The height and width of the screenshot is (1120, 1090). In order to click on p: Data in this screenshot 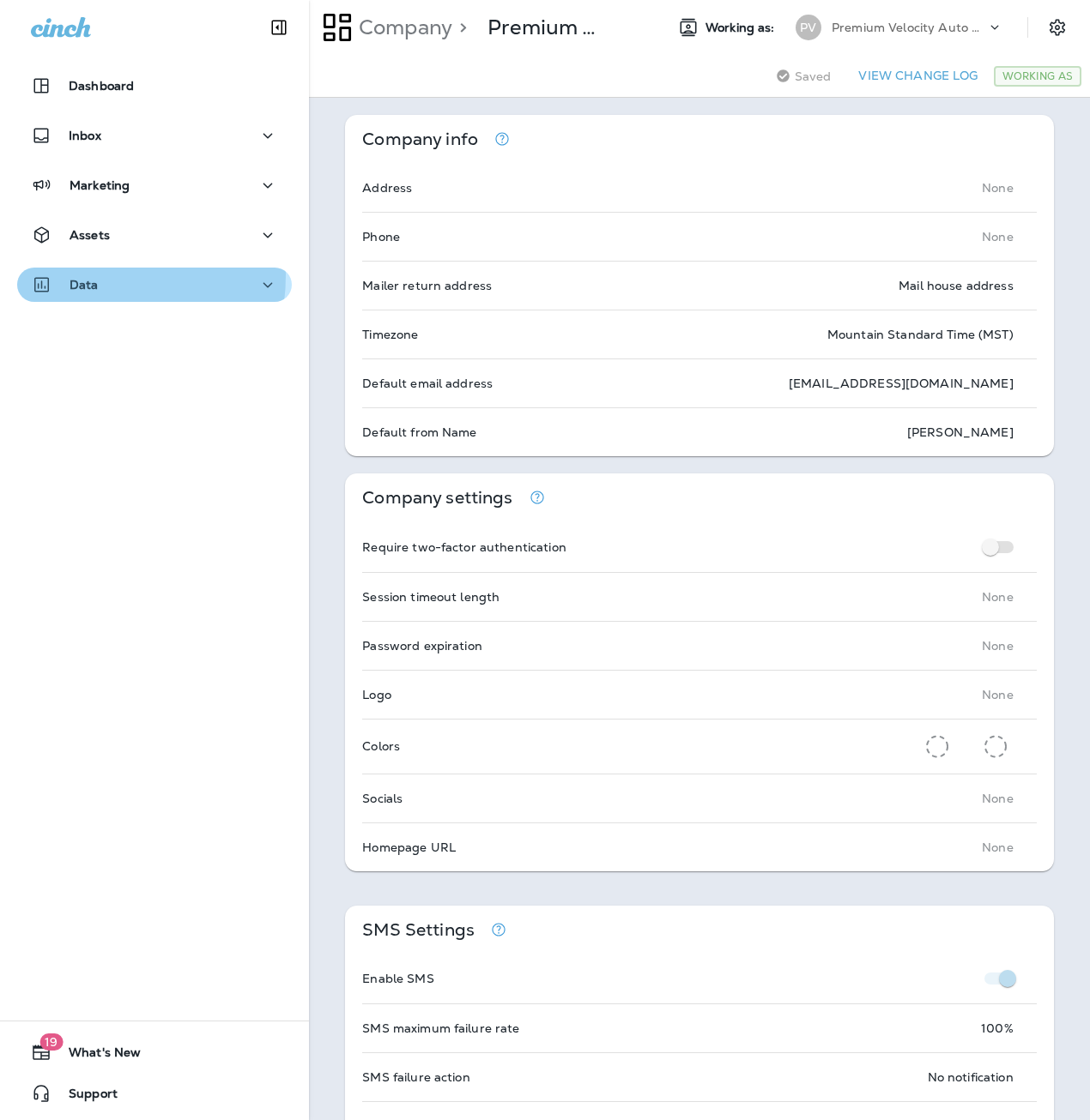, I will do `click(84, 285)`.